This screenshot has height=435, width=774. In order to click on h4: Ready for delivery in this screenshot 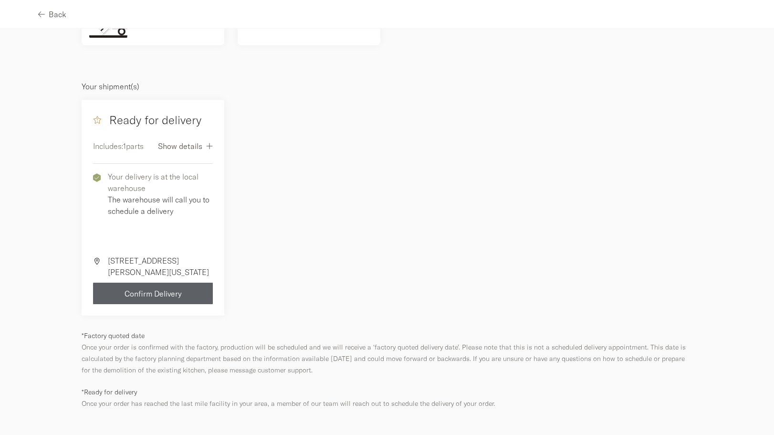, I will do `click(147, 120)`.